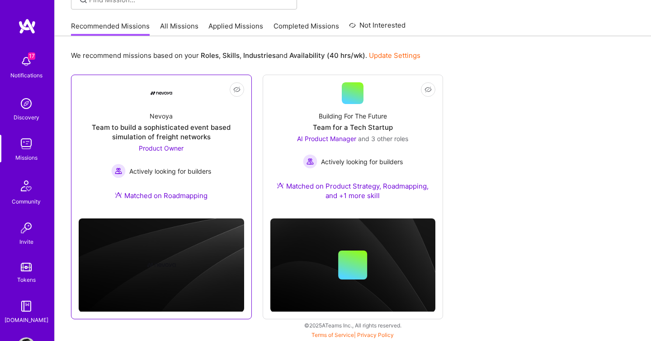 This screenshot has height=341, width=651. Describe the element at coordinates (353, 191) in the screenshot. I see `div: Matched on Product Strategy, Roadmapping, and +1 more skill` at that location.